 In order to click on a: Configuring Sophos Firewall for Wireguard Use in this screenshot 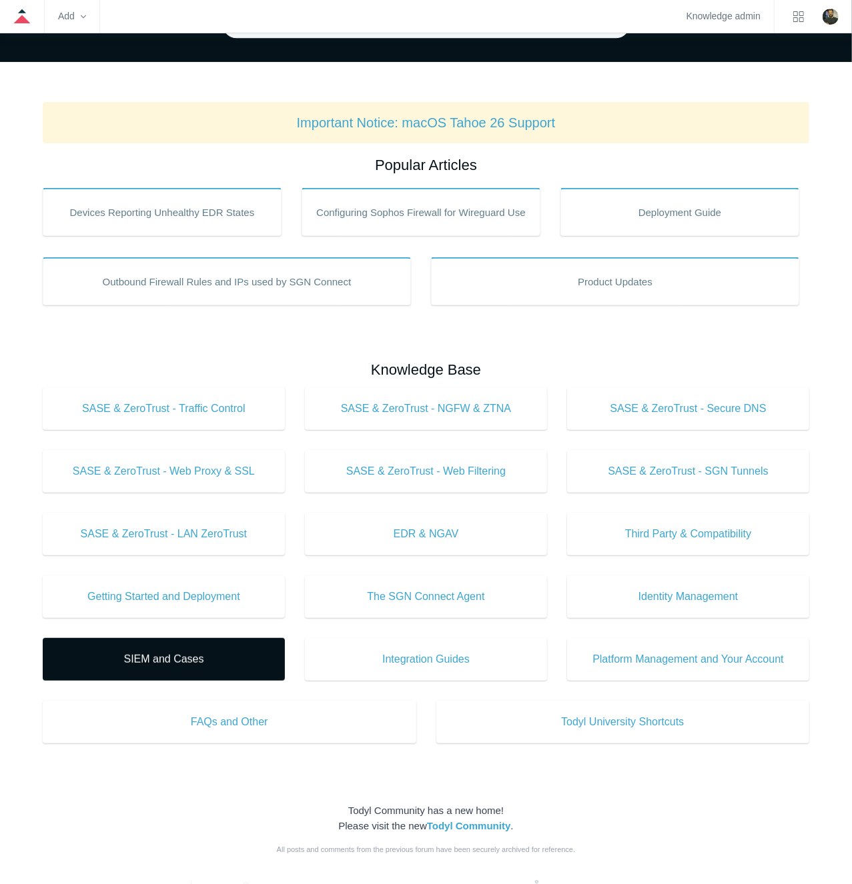, I will do `click(421, 212)`.